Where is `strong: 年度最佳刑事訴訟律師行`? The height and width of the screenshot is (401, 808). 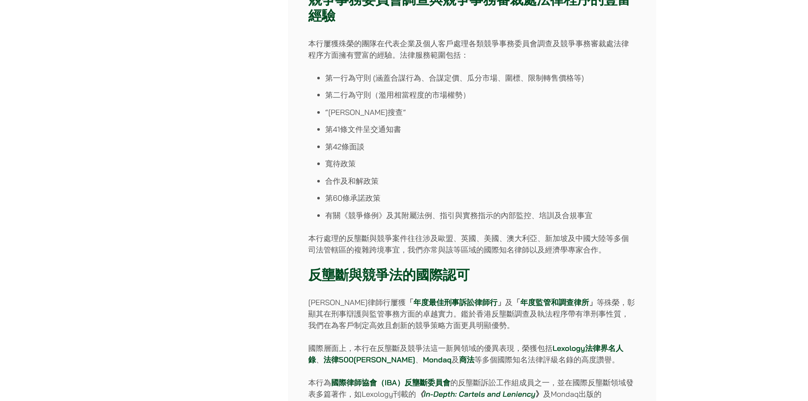 strong: 年度最佳刑事訴訟律師行 is located at coordinates (455, 302).